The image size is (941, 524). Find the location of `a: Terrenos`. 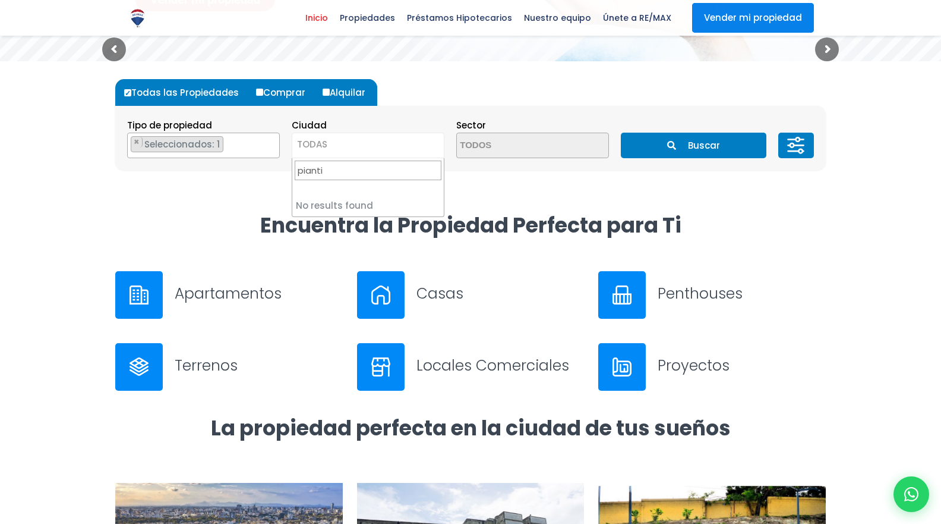

a: Terrenos is located at coordinates (229, 367).